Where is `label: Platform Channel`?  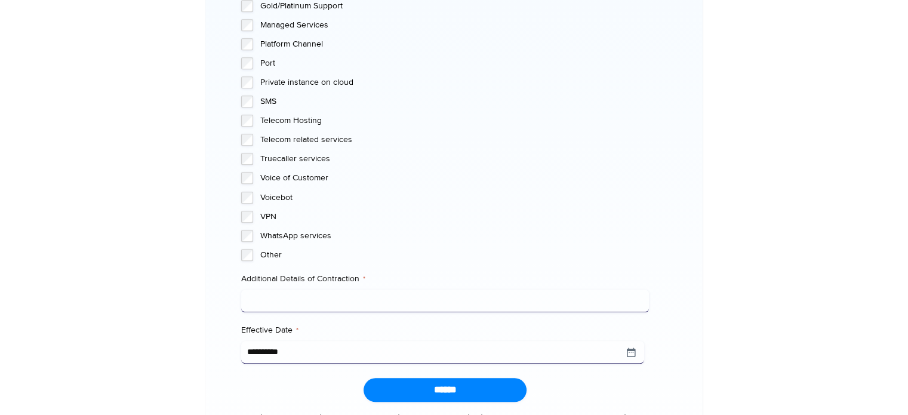 label: Platform Channel is located at coordinates (454, 44).